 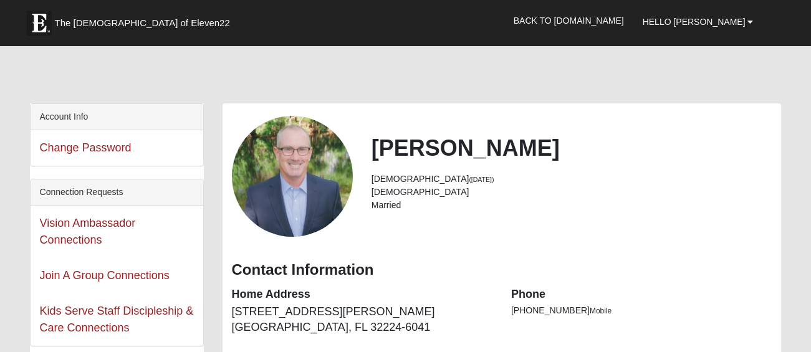 I want to click on dt: Phone, so click(x=641, y=295).